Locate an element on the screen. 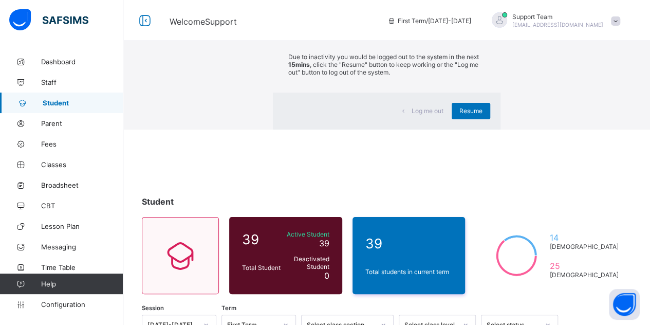  span: Classes is located at coordinates (82, 164).